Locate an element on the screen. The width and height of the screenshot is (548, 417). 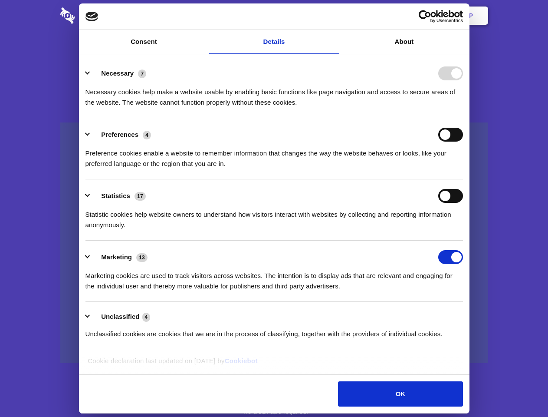
h1: Eliminate Slack Data Loss. is located at coordinates (274, 55).